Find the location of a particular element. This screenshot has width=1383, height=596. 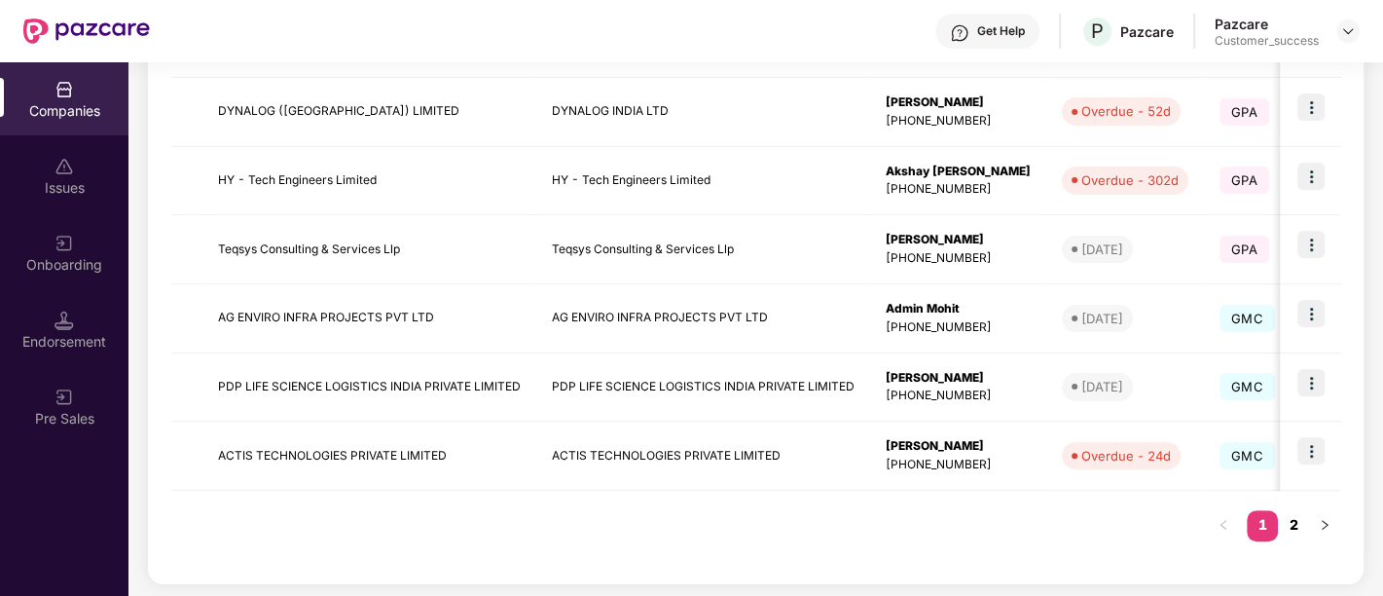

div: Get Help is located at coordinates (1000, 31).